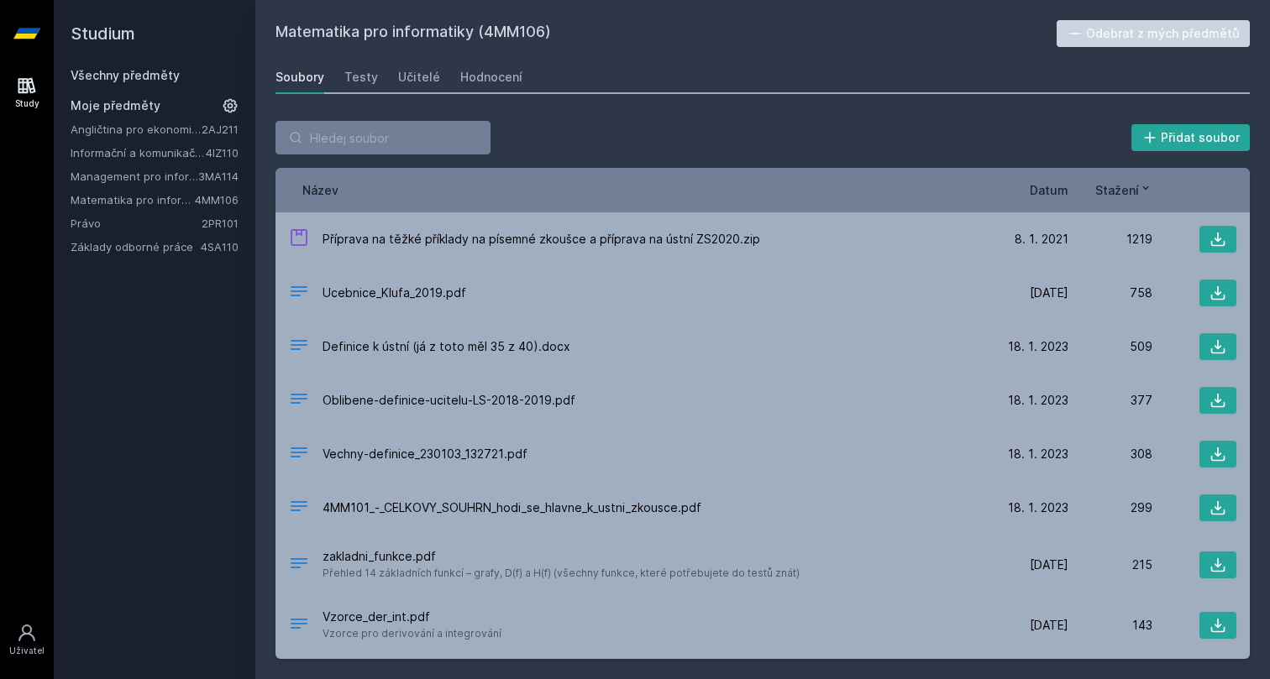 This screenshot has height=679, width=1270. Describe the element at coordinates (1153, 34) in the screenshot. I see `button: Odebrat z mých předmětů` at that location.